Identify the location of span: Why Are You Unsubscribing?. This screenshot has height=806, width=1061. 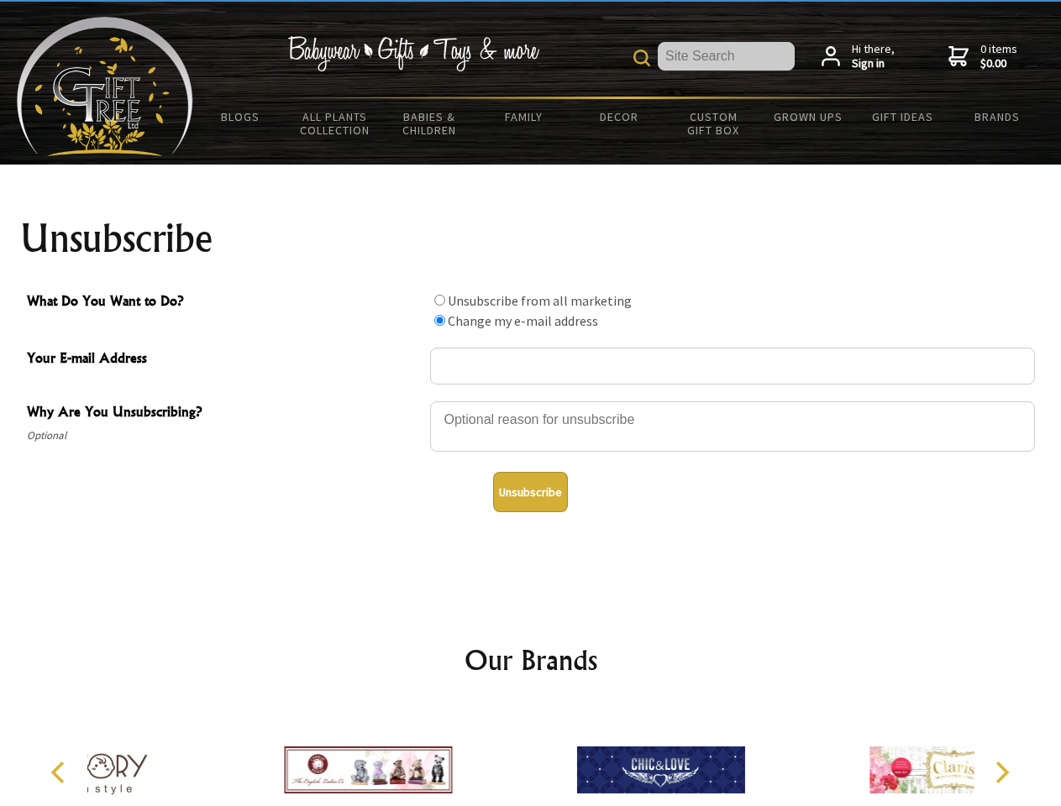
(224, 413).